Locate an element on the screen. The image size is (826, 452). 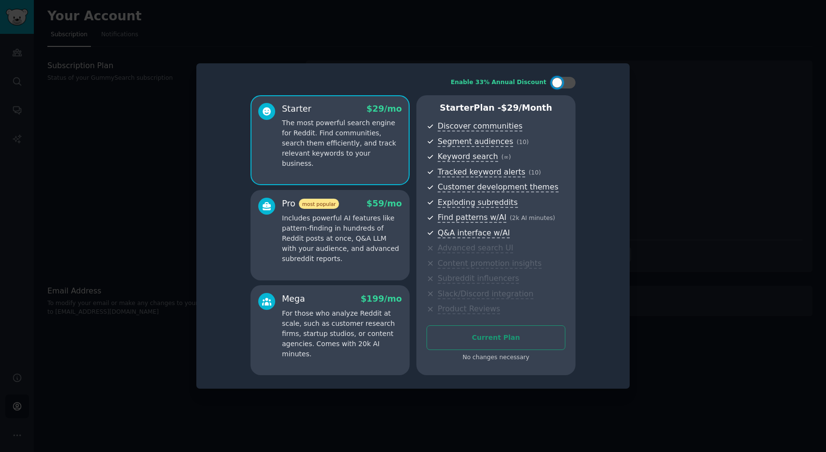
span: Find patterns w/AI is located at coordinates (472, 218).